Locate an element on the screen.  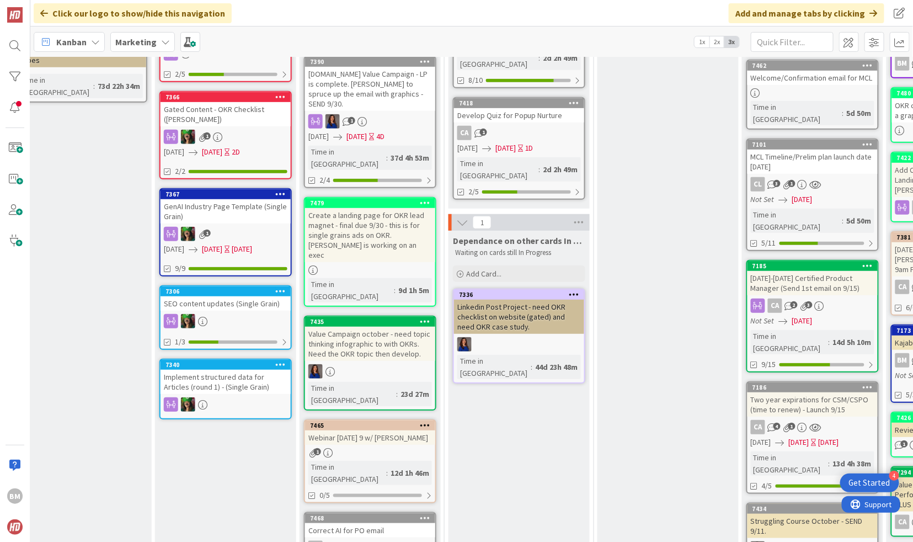
span: Dependance on other cards In progress is located at coordinates (519, 241).